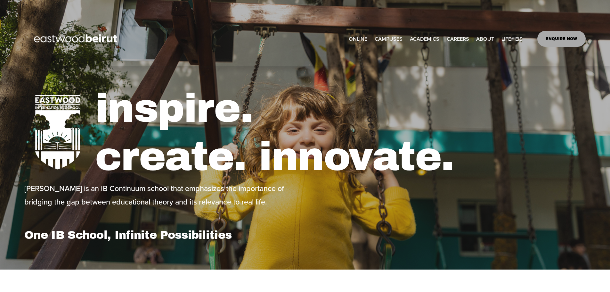 Image resolution: width=610 pixels, height=292 pixels. What do you see at coordinates (164, 235) in the screenshot?
I see `h1: One IB School, Infinite Possibilities` at bounding box center [164, 235].